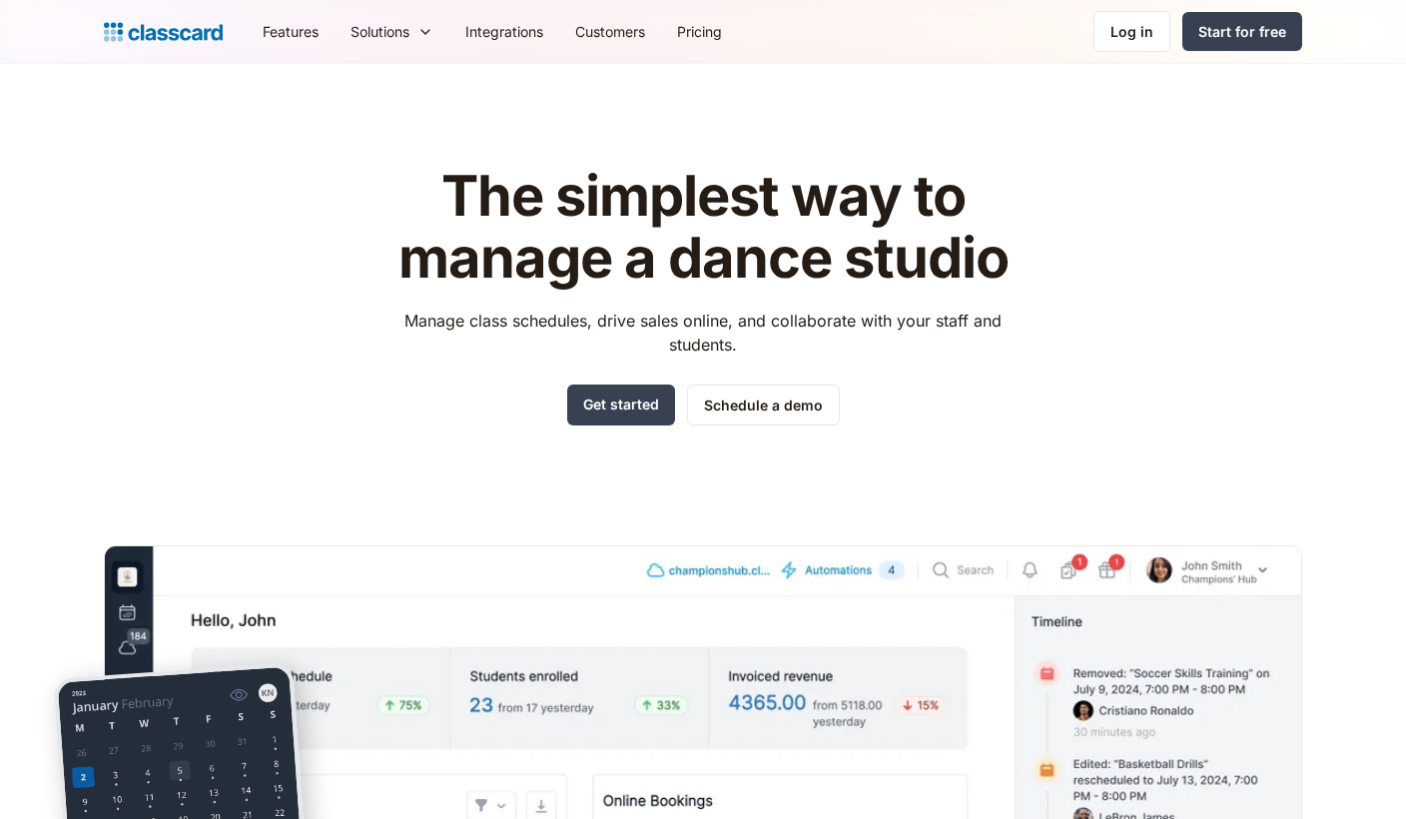  What do you see at coordinates (699, 31) in the screenshot?
I see `a: Pricing` at bounding box center [699, 31].